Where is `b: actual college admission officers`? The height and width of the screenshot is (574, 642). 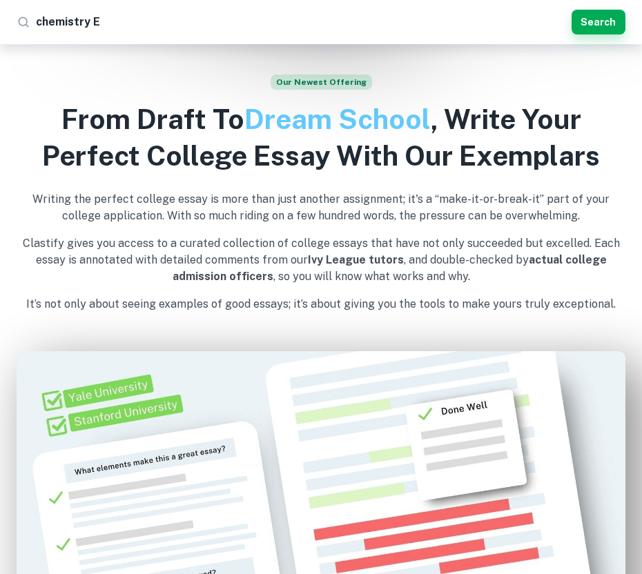
b: actual college admission officers is located at coordinates (389, 268).